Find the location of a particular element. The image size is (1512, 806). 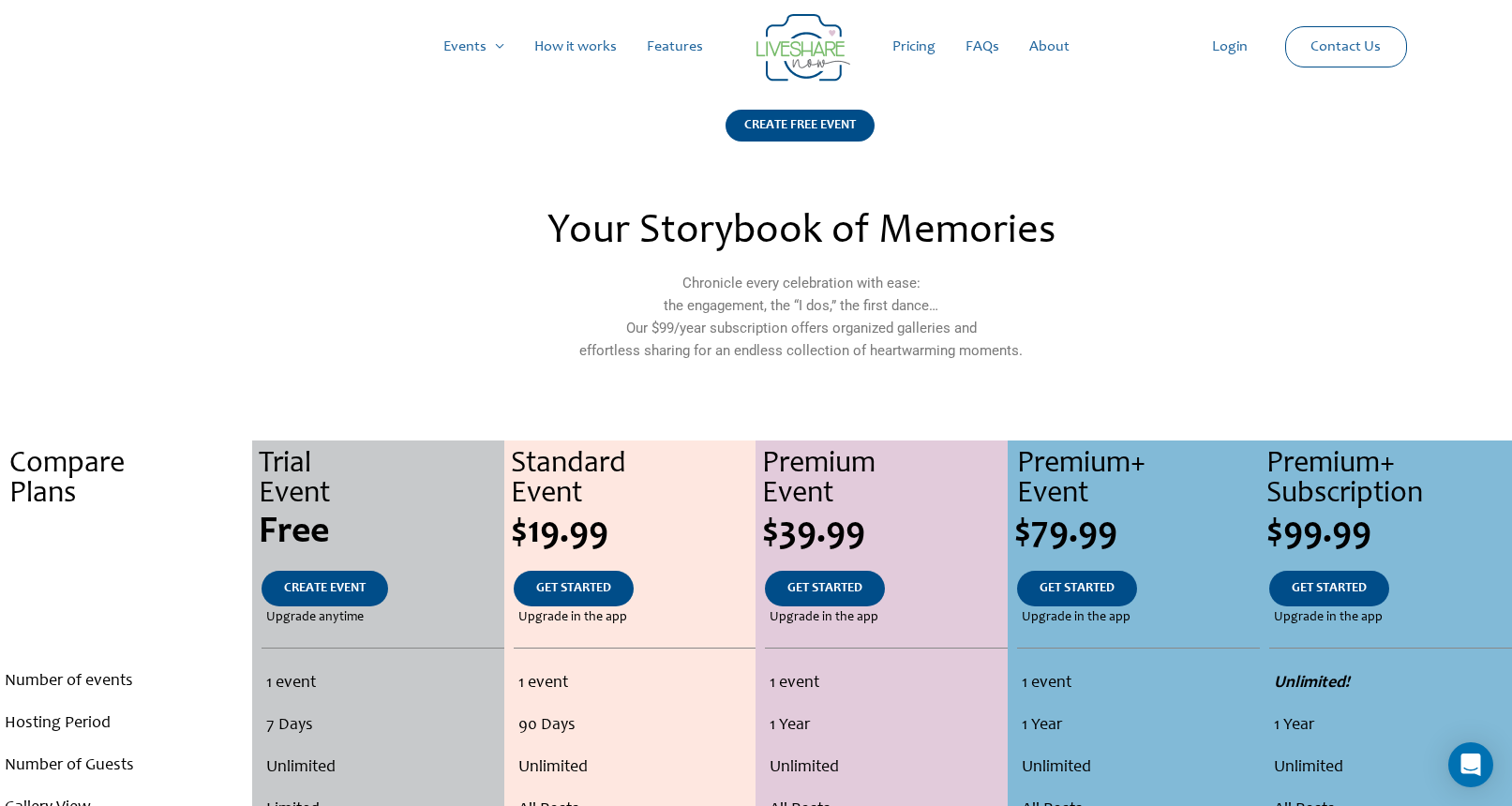

a: Login is located at coordinates (1229, 47).